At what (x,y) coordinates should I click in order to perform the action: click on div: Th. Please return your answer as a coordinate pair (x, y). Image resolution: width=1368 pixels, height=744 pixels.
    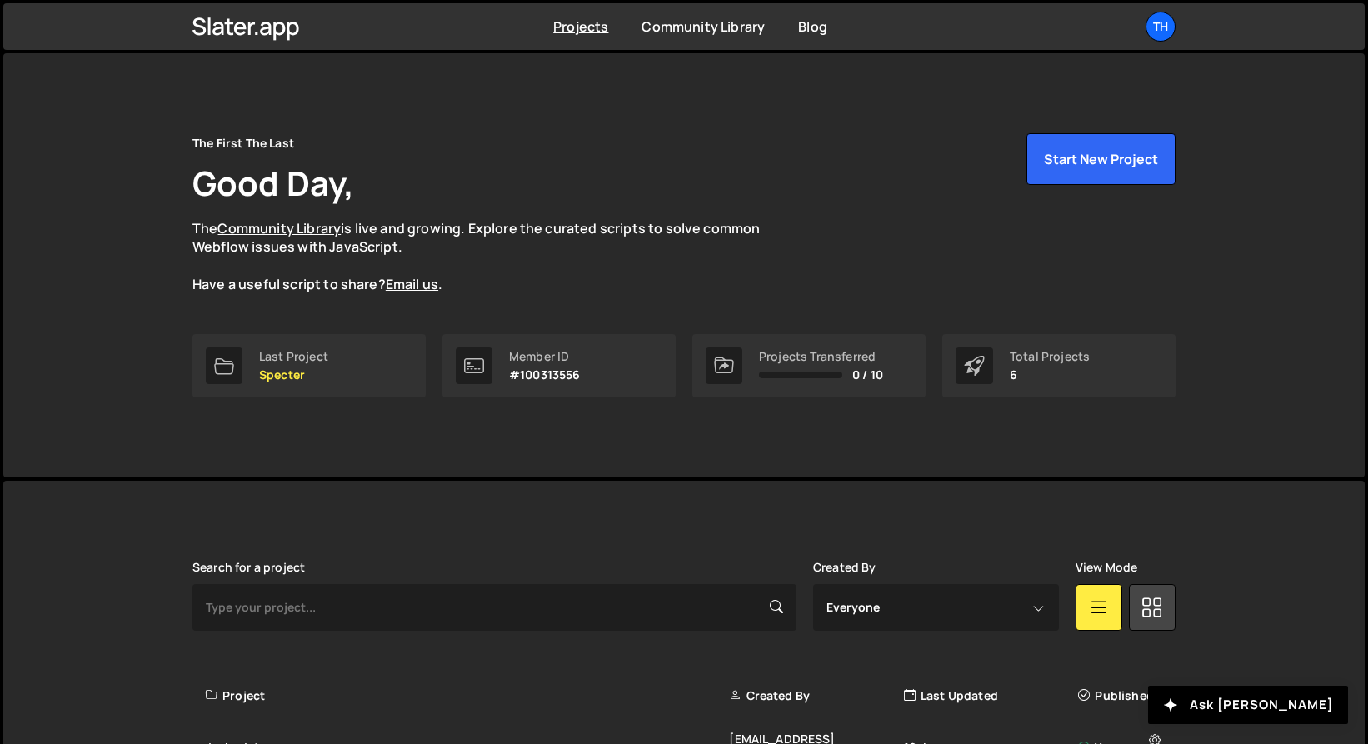
    Looking at the image, I should click on (1160, 27).